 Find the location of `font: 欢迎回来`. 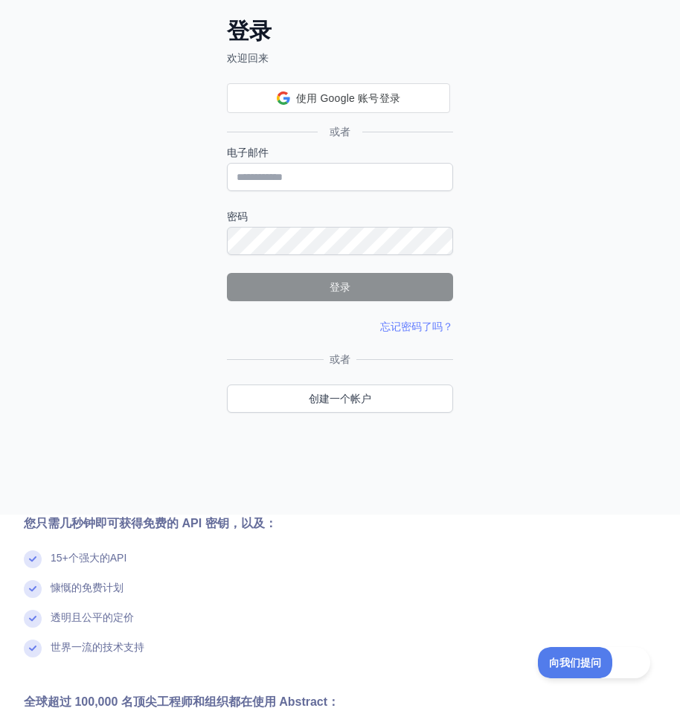

font: 欢迎回来 is located at coordinates (248, 58).